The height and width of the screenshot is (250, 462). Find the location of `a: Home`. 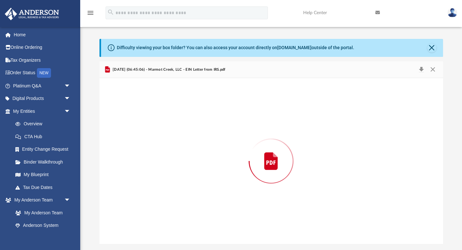

a: Home is located at coordinates (42, 35).